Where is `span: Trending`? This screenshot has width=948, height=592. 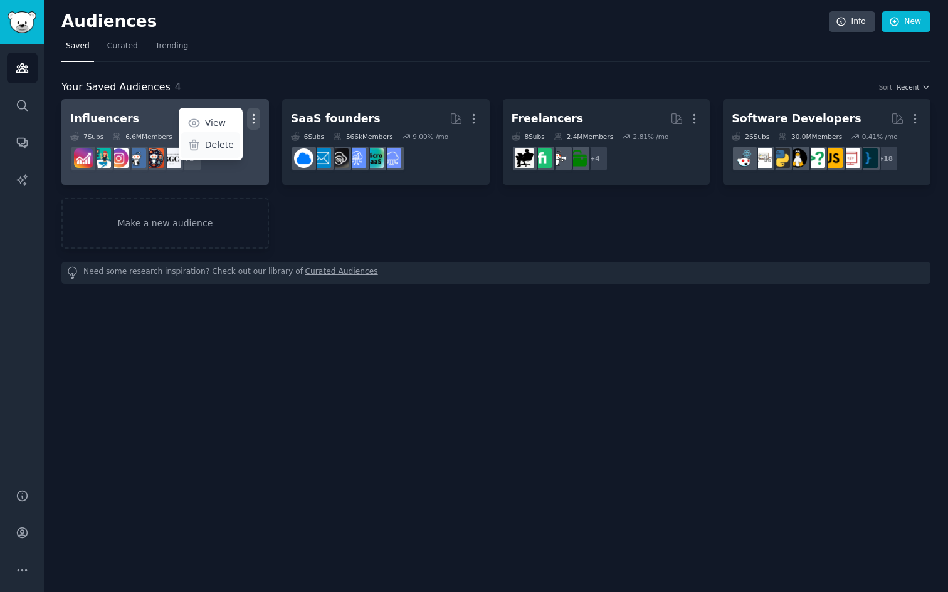
span: Trending is located at coordinates (172, 46).